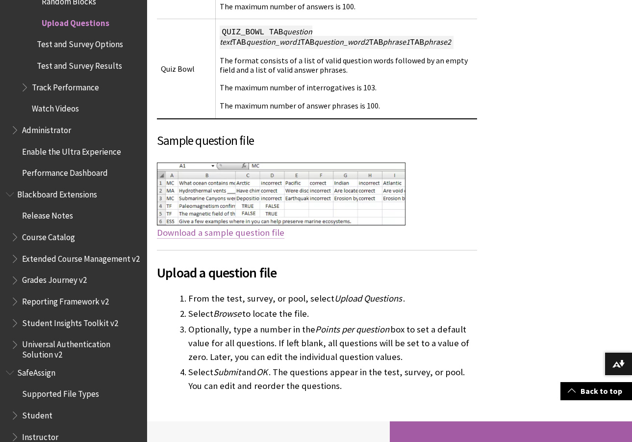 Image resolution: width=632 pixels, height=442 pixels. I want to click on span: Student, so click(37, 413).